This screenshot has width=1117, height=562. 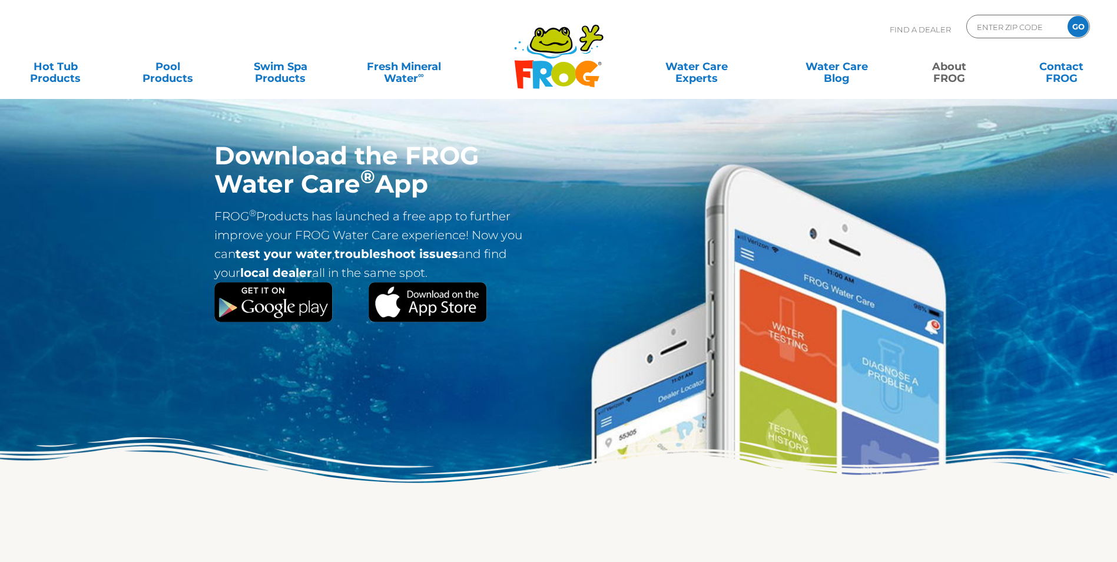 I want to click on img: Apple App Store, so click(x=427, y=302).